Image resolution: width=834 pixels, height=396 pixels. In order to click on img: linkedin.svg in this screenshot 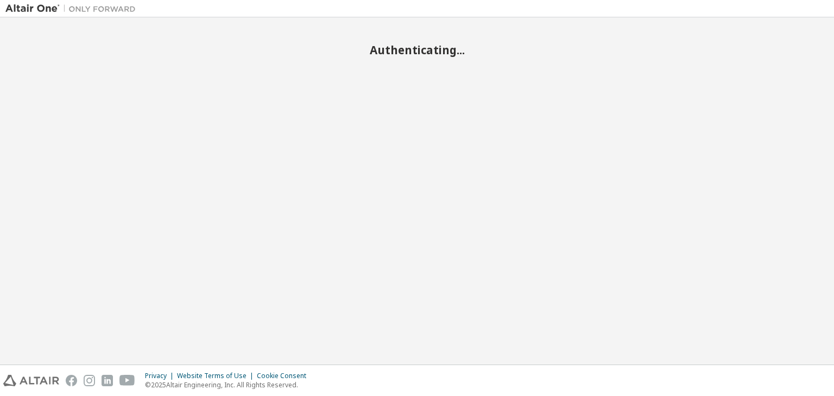, I will do `click(107, 381)`.